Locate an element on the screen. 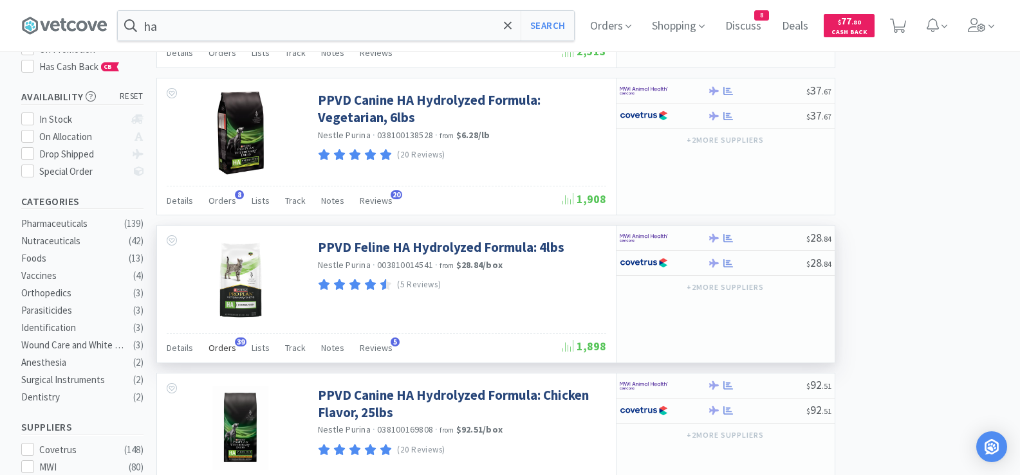  div: MWI is located at coordinates (79, 468).